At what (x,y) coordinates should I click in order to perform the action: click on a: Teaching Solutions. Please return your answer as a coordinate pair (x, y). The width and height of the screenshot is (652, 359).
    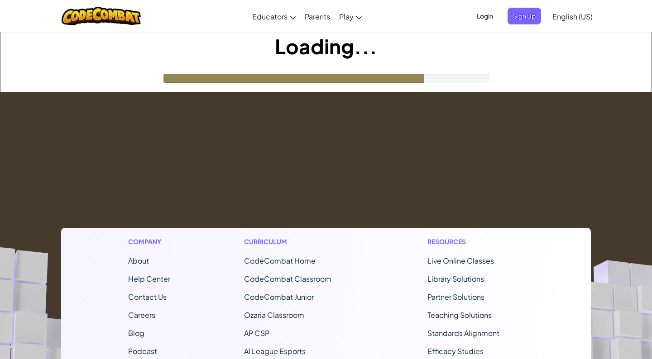
    Looking at the image, I should click on (459, 315).